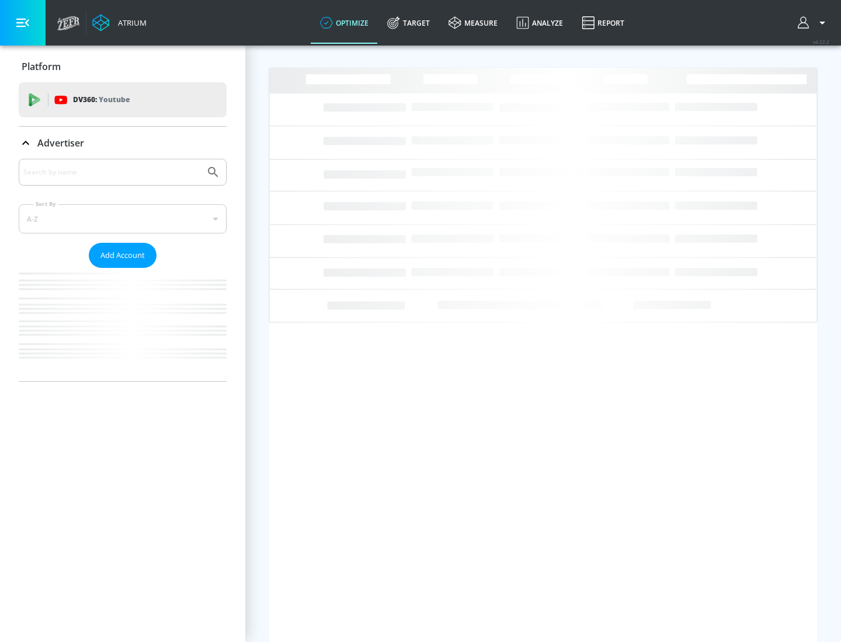 This screenshot has width=841, height=642. What do you see at coordinates (119, 23) in the screenshot?
I see `a: Atrium` at bounding box center [119, 23].